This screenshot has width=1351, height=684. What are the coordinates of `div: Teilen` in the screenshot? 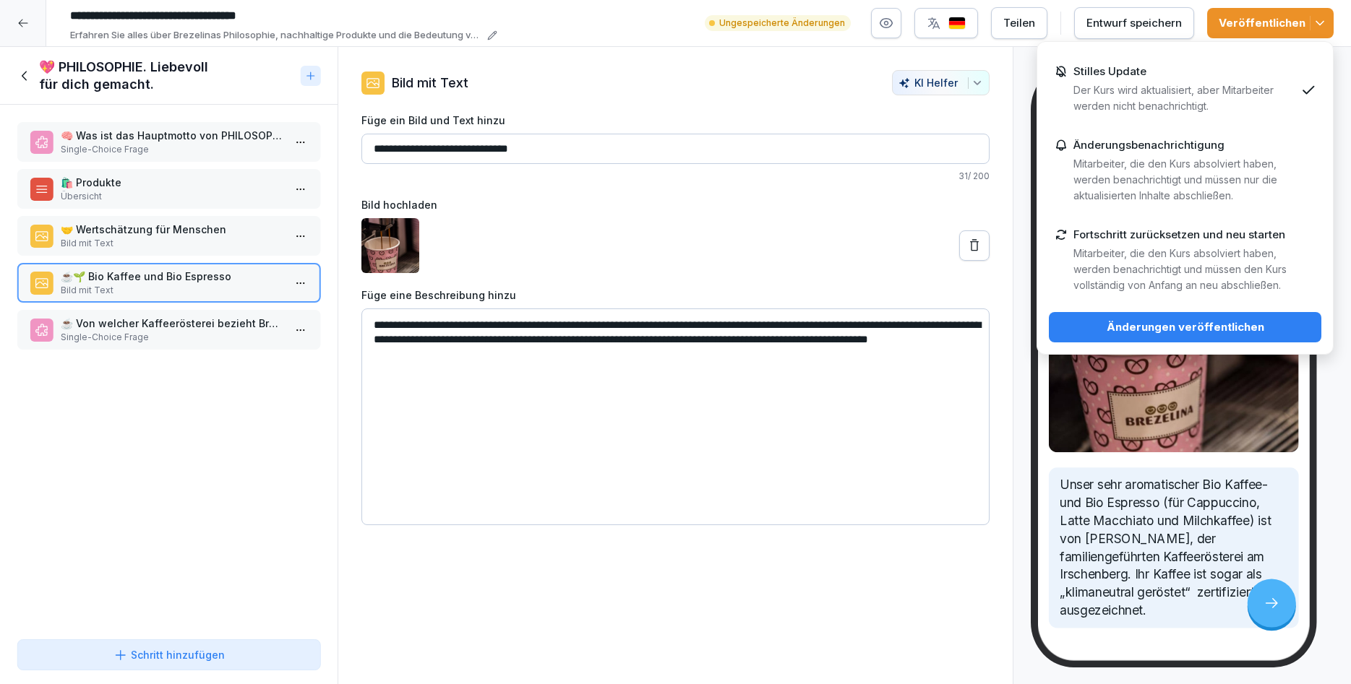 It's located at (1019, 23).